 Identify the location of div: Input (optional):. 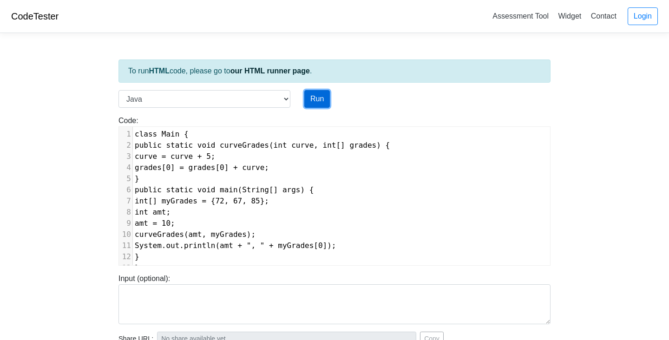
(335, 299).